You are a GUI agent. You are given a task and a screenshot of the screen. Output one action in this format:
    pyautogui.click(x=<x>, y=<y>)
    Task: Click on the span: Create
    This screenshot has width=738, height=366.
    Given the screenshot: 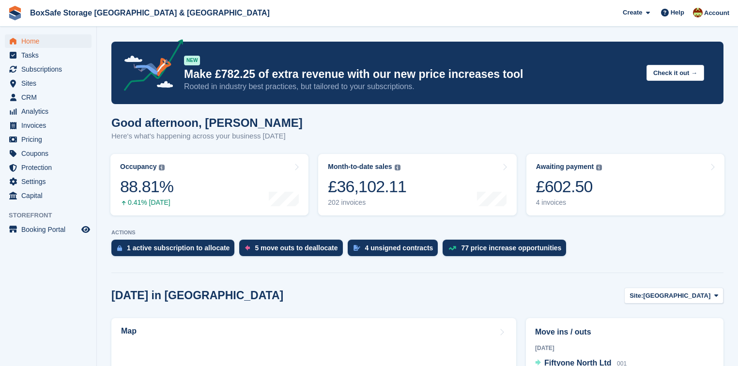 What is the action you would take?
    pyautogui.click(x=632, y=13)
    